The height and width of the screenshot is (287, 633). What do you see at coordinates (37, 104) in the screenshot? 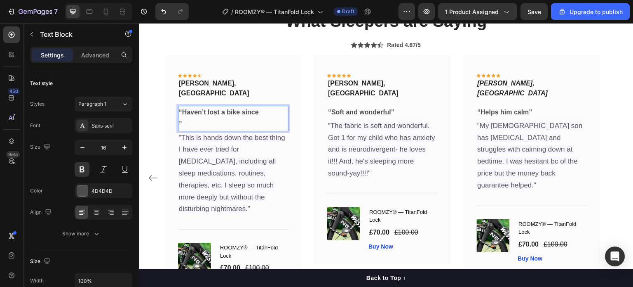
I see `div: Styles` at bounding box center [37, 104].